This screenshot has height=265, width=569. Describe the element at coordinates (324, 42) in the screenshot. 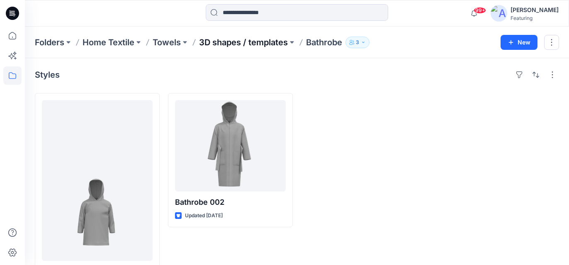

I see `p: Bathrobe` at that location.